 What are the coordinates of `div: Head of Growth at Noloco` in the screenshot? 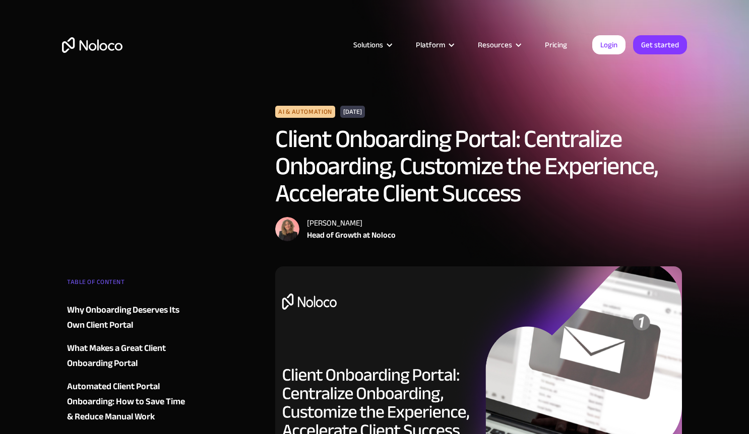 It's located at (351, 235).